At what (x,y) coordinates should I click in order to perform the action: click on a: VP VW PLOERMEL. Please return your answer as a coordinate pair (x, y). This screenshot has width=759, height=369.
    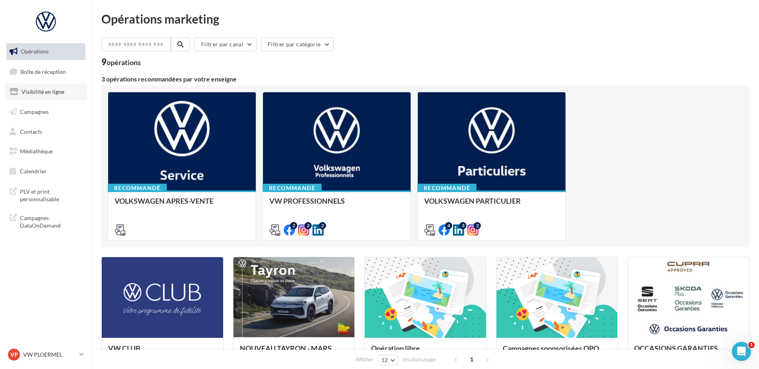
    Looking at the image, I should click on (46, 355).